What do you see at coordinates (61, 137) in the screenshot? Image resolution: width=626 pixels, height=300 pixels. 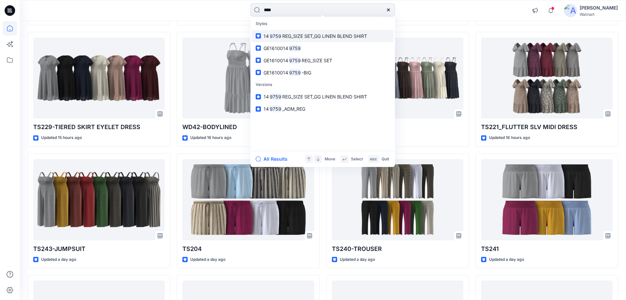 I see `p: Updated 15 hours ago` at bounding box center [61, 137].